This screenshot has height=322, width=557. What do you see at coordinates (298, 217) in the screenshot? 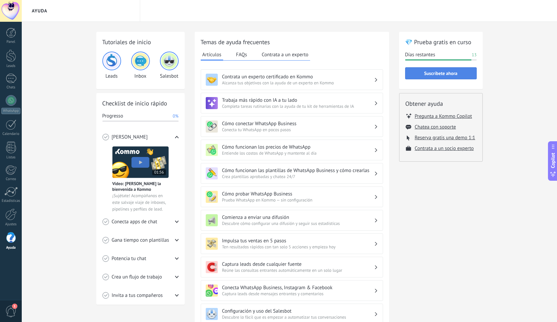
I see `h3: Comienza a enviar una difusión` at bounding box center [298, 217].